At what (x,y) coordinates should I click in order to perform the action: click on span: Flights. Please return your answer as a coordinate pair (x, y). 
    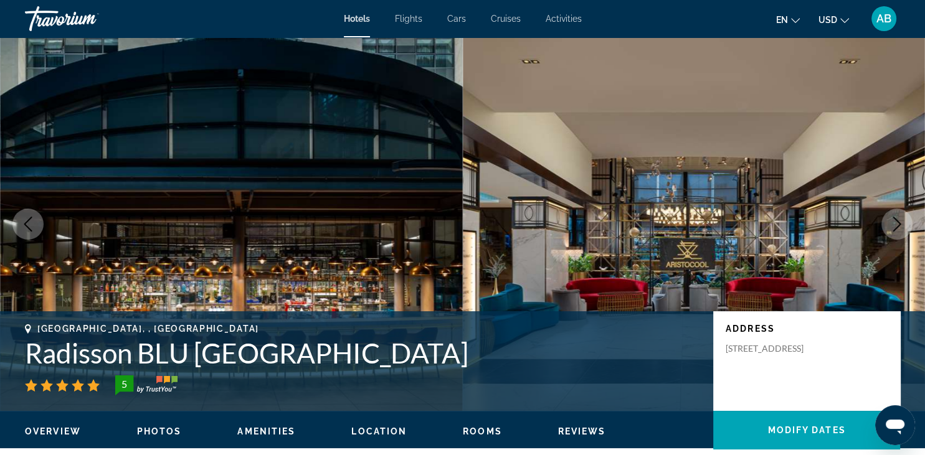
    Looking at the image, I should click on (409, 19).